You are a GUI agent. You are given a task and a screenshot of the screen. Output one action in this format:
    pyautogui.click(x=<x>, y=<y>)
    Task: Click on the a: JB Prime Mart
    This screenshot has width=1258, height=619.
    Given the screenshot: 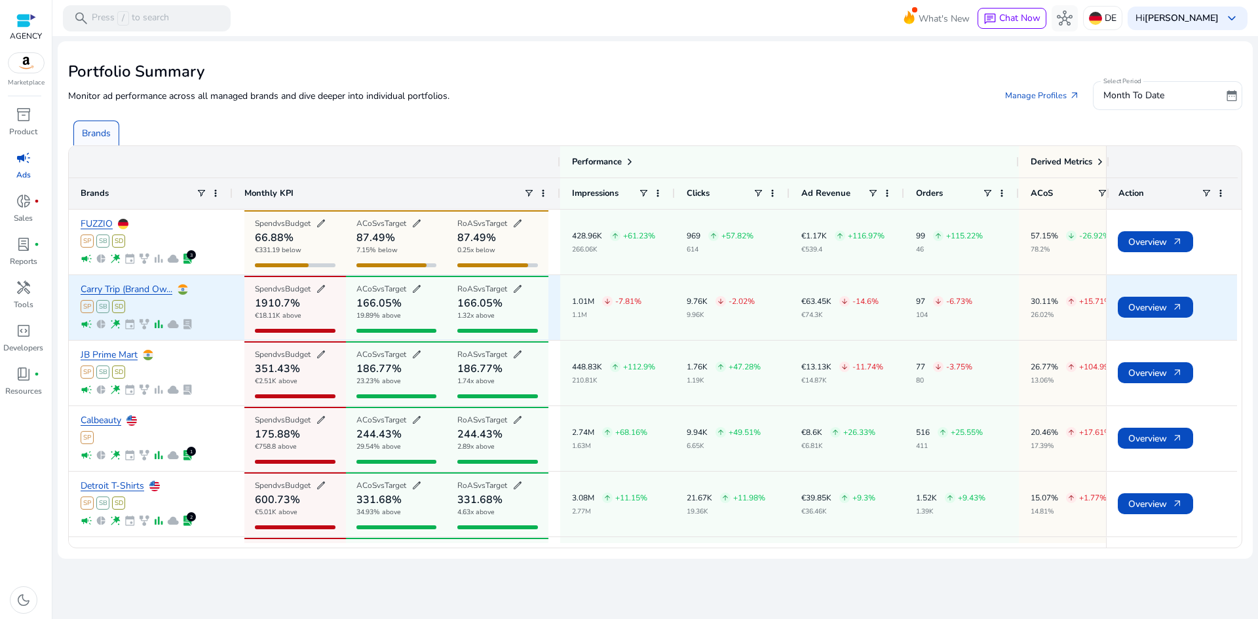 What is the action you would take?
    pyautogui.click(x=109, y=355)
    